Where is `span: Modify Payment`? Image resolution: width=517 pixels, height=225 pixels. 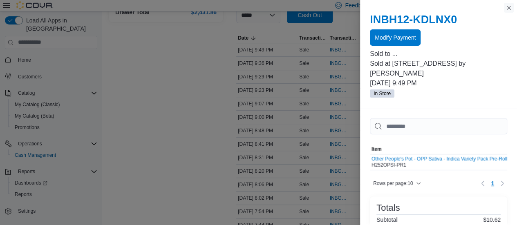
span: Modify Payment is located at coordinates (395, 38).